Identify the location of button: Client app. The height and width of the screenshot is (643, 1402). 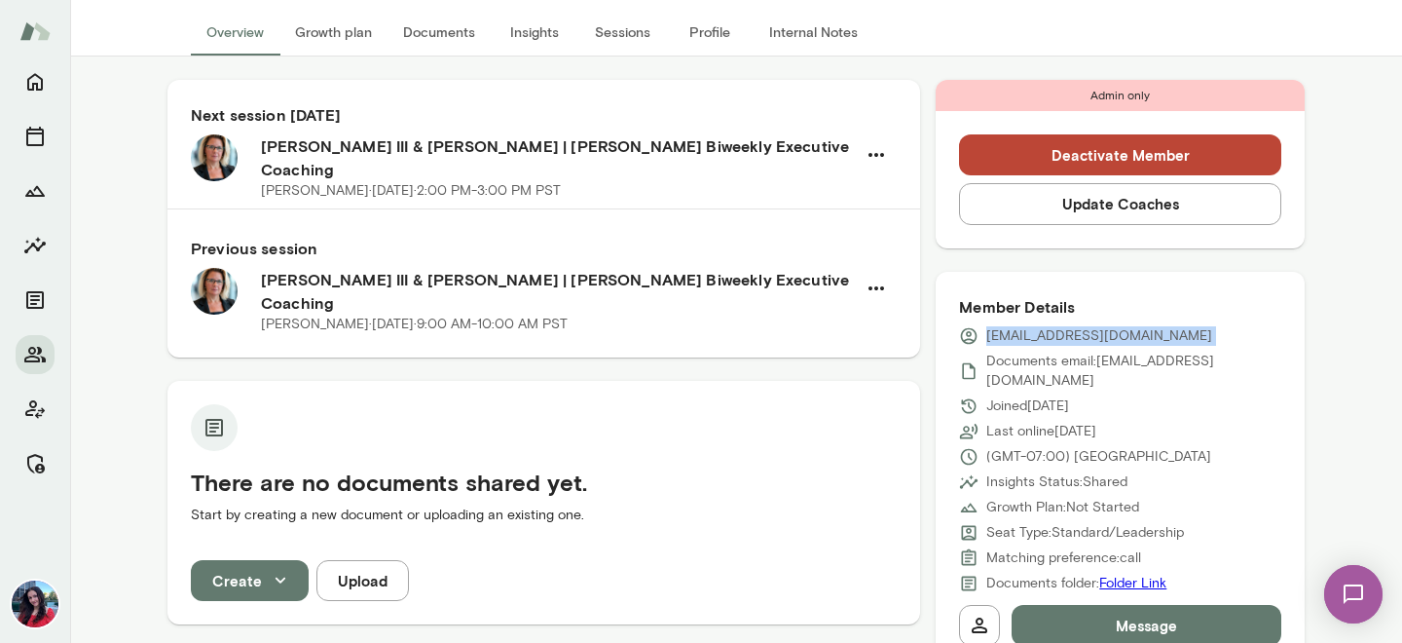
(35, 409).